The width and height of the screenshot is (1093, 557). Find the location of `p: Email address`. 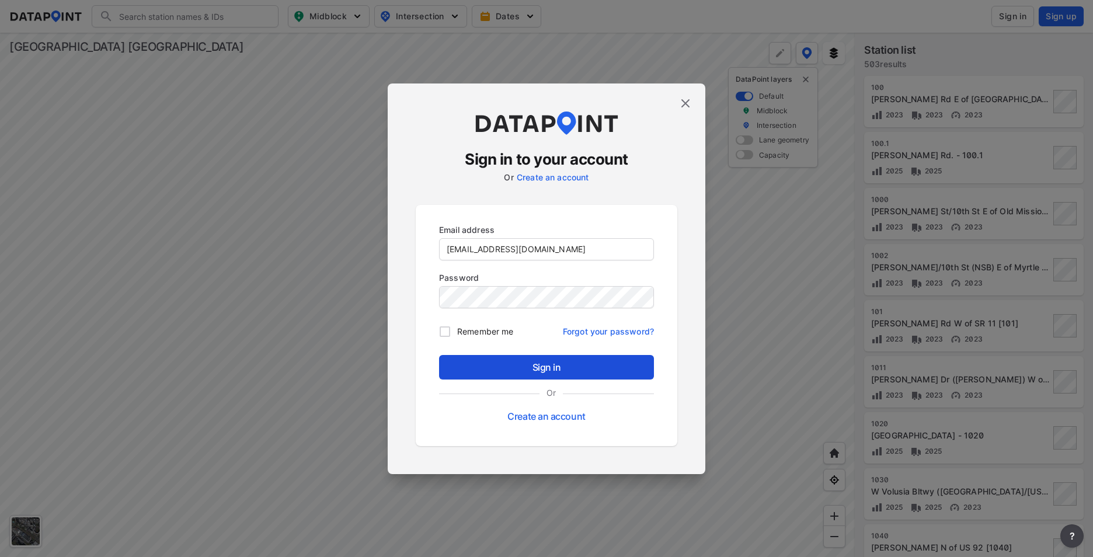

p: Email address is located at coordinates (547, 229).